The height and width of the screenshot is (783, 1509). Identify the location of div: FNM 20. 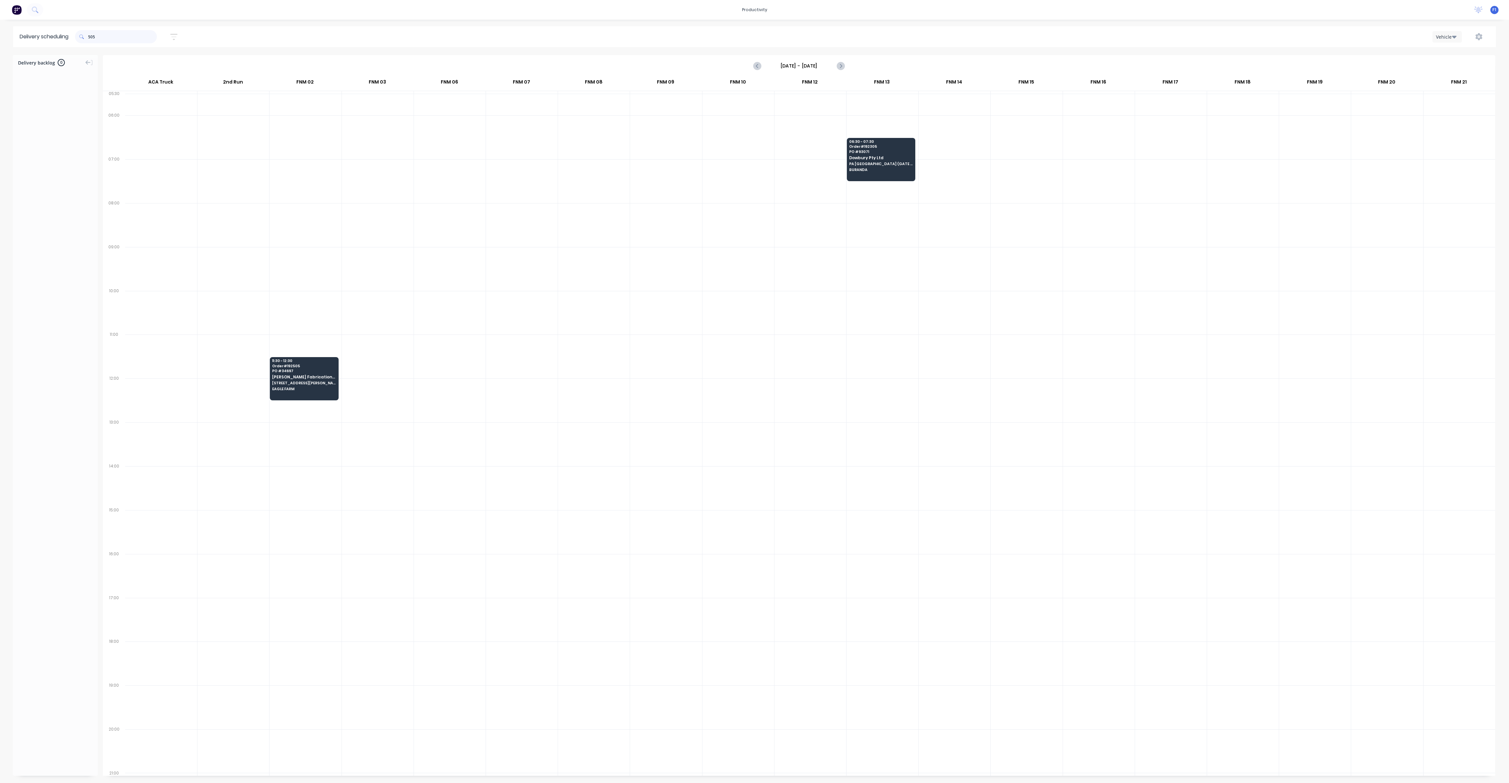
(1387, 84).